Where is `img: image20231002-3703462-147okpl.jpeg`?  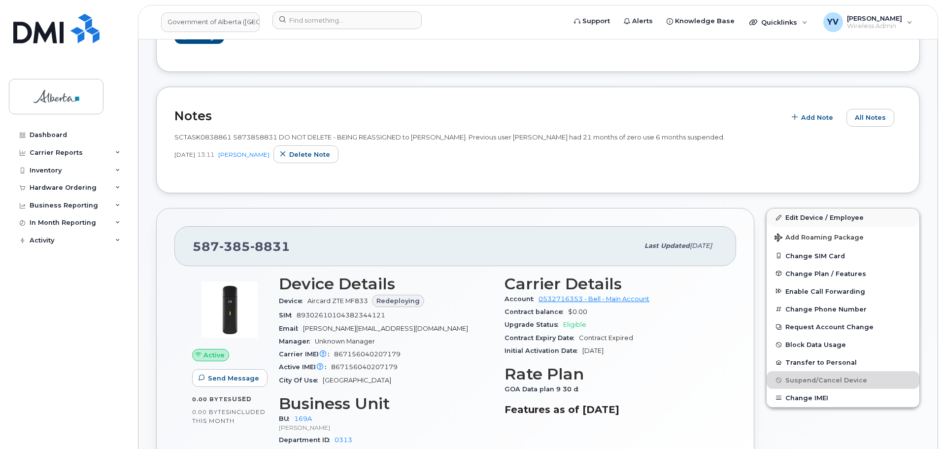 img: image20231002-3703462-147okpl.jpeg is located at coordinates (230, 309).